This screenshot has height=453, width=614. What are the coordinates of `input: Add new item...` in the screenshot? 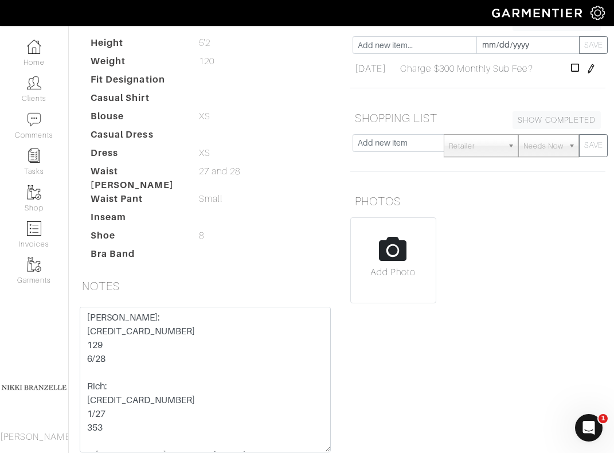 It's located at (415, 45).